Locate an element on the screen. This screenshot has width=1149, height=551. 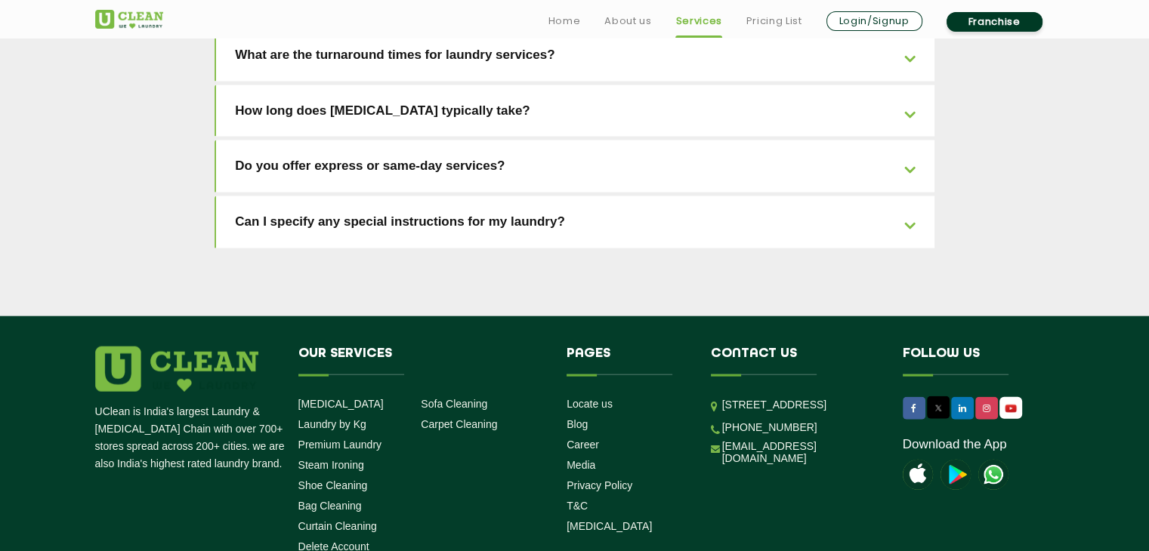
a: Bag Cleaning is located at coordinates (330, 506).